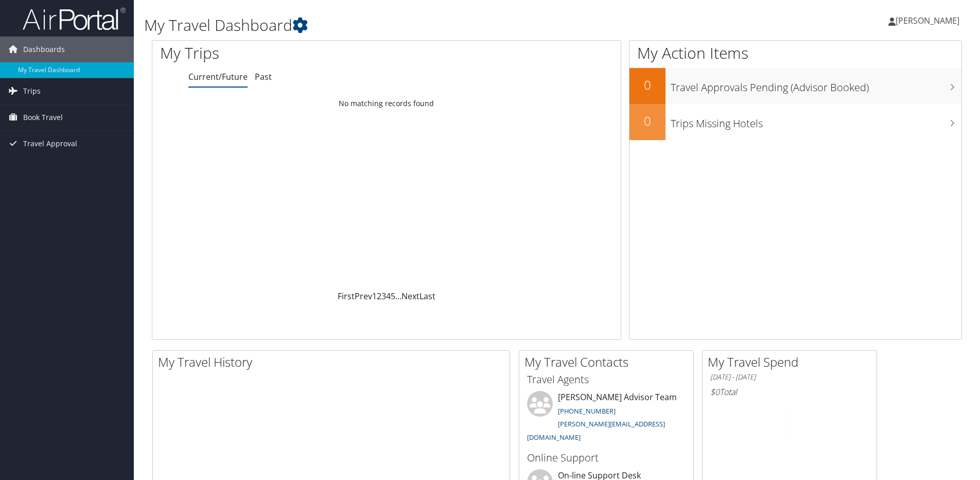 Image resolution: width=980 pixels, height=480 pixels. What do you see at coordinates (419, 25) in the screenshot?
I see `h1: My Travel Dashboard` at bounding box center [419, 25].